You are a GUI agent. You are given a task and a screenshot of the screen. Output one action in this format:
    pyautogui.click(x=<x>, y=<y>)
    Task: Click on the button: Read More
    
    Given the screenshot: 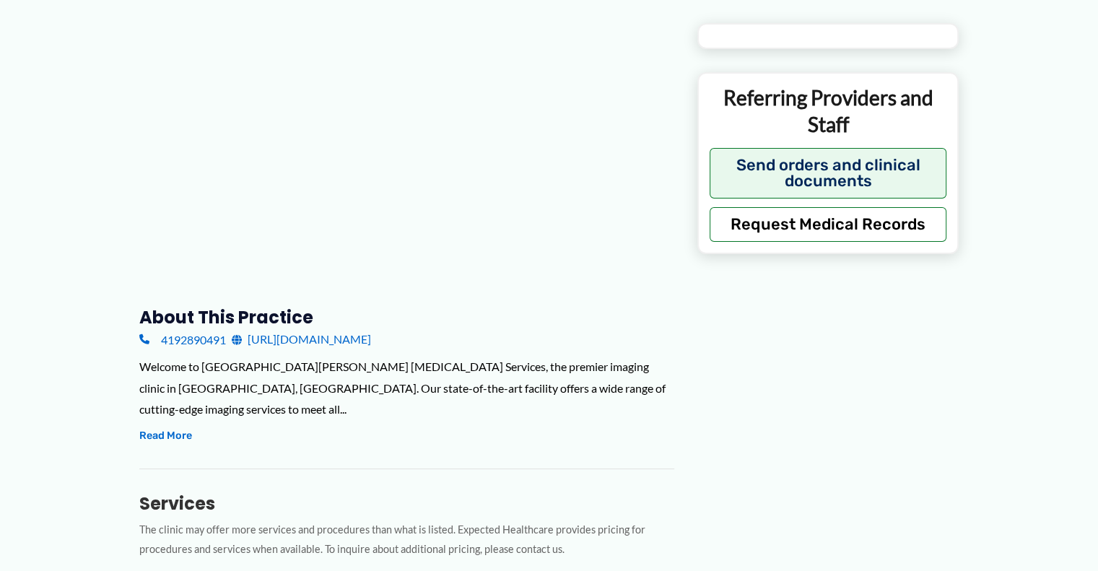 What is the action you would take?
    pyautogui.click(x=165, y=436)
    